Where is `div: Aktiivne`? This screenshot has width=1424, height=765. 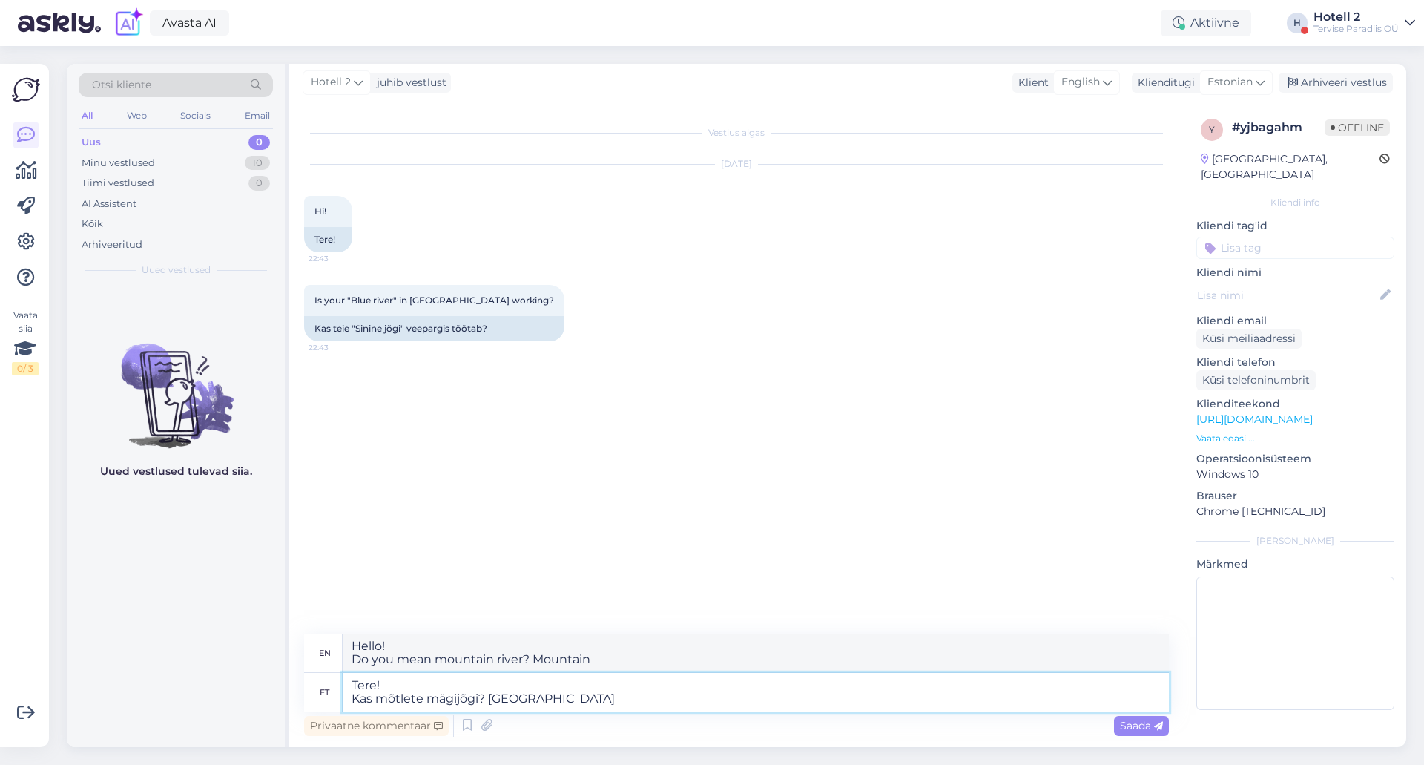
div: Aktiivne is located at coordinates (1206, 23).